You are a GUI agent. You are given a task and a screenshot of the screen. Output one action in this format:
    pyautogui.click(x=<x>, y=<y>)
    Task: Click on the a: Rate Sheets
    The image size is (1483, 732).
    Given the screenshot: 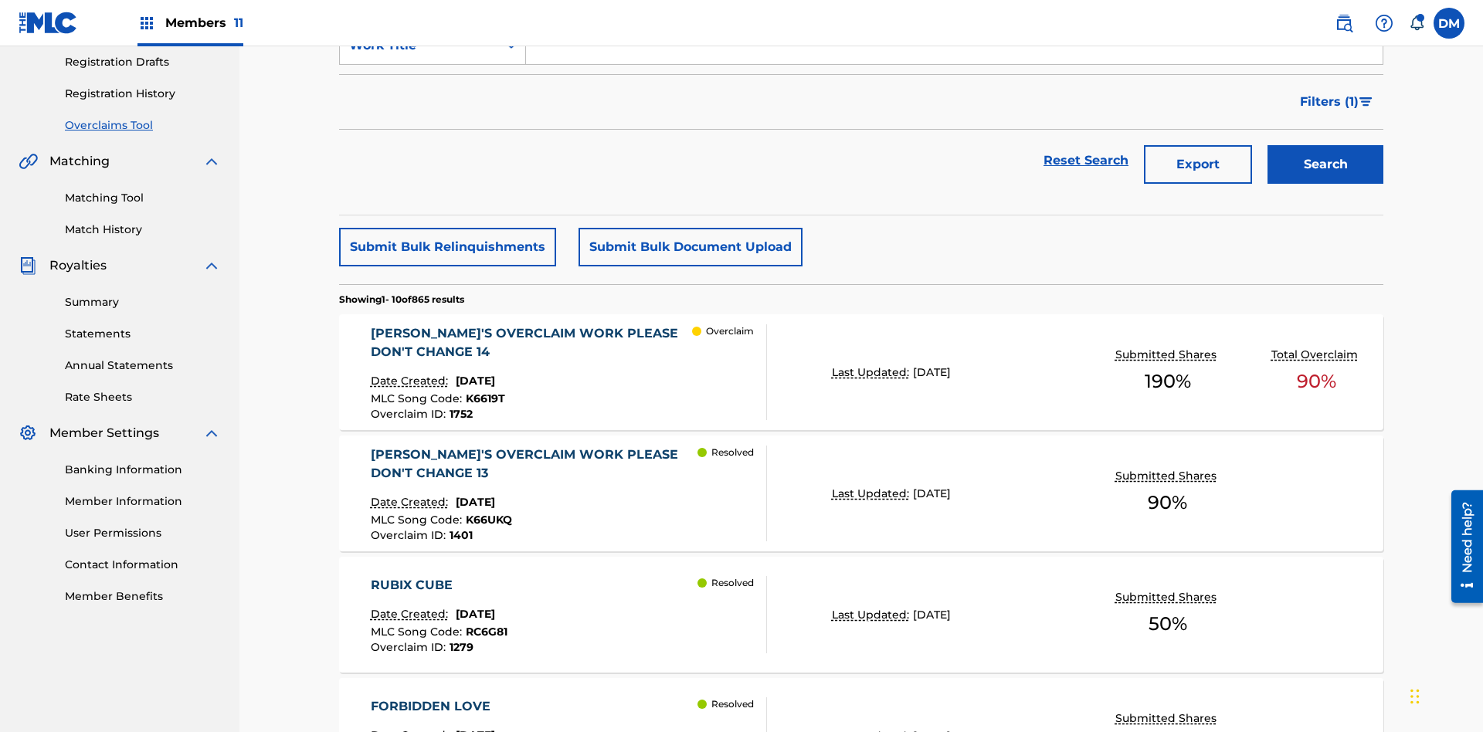 What is the action you would take?
    pyautogui.click(x=143, y=397)
    